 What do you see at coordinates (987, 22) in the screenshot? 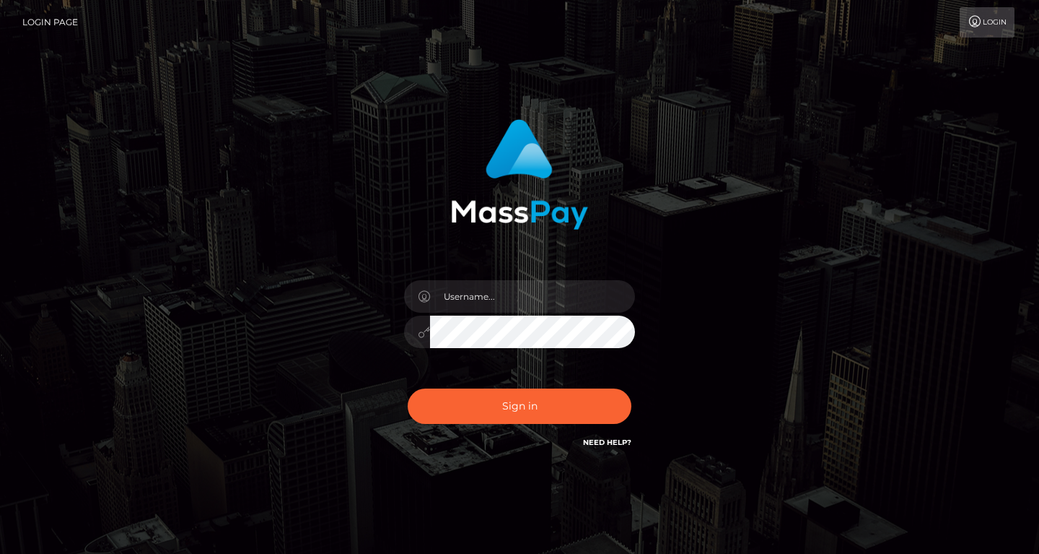
I see `a: Login` at bounding box center [987, 22].